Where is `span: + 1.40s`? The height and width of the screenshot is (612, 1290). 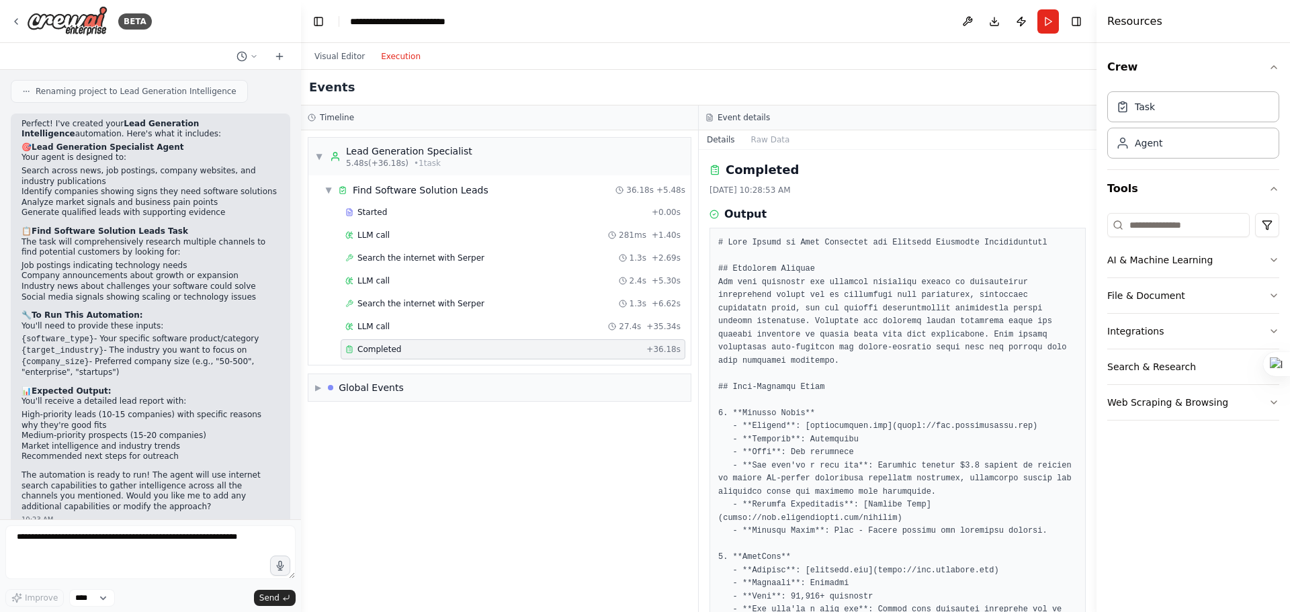
span: + 1.40s is located at coordinates (666, 235).